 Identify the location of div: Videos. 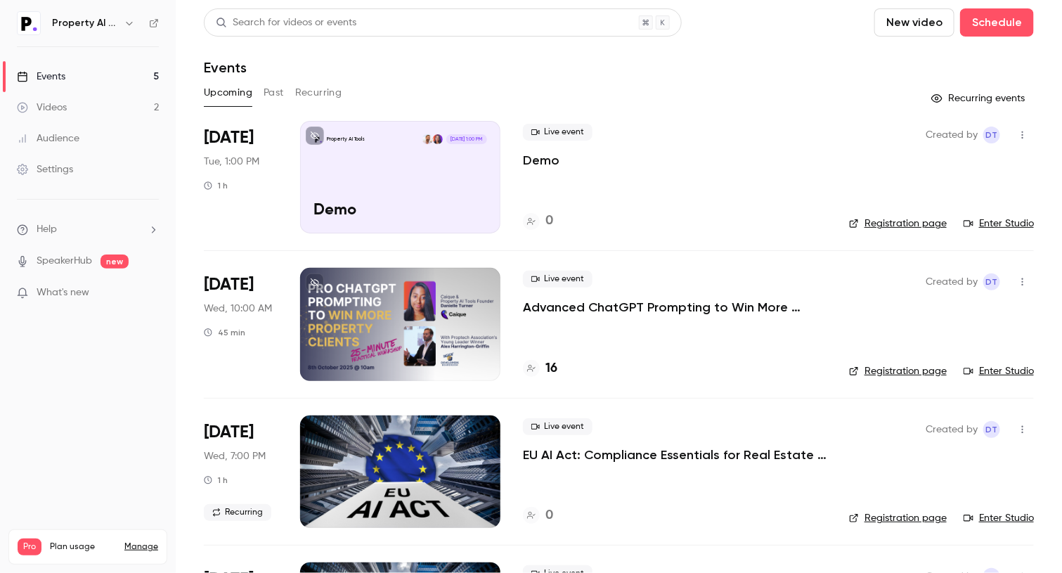
(41, 108).